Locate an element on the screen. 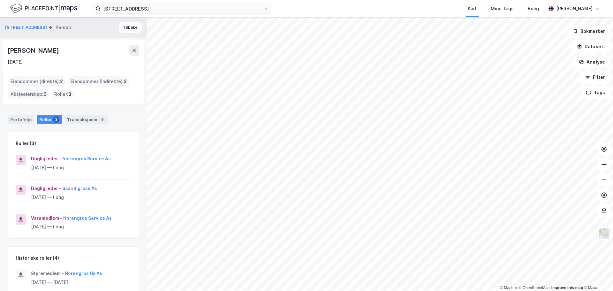 This screenshot has width=613, height=291. button: Datasett is located at coordinates (591, 47).